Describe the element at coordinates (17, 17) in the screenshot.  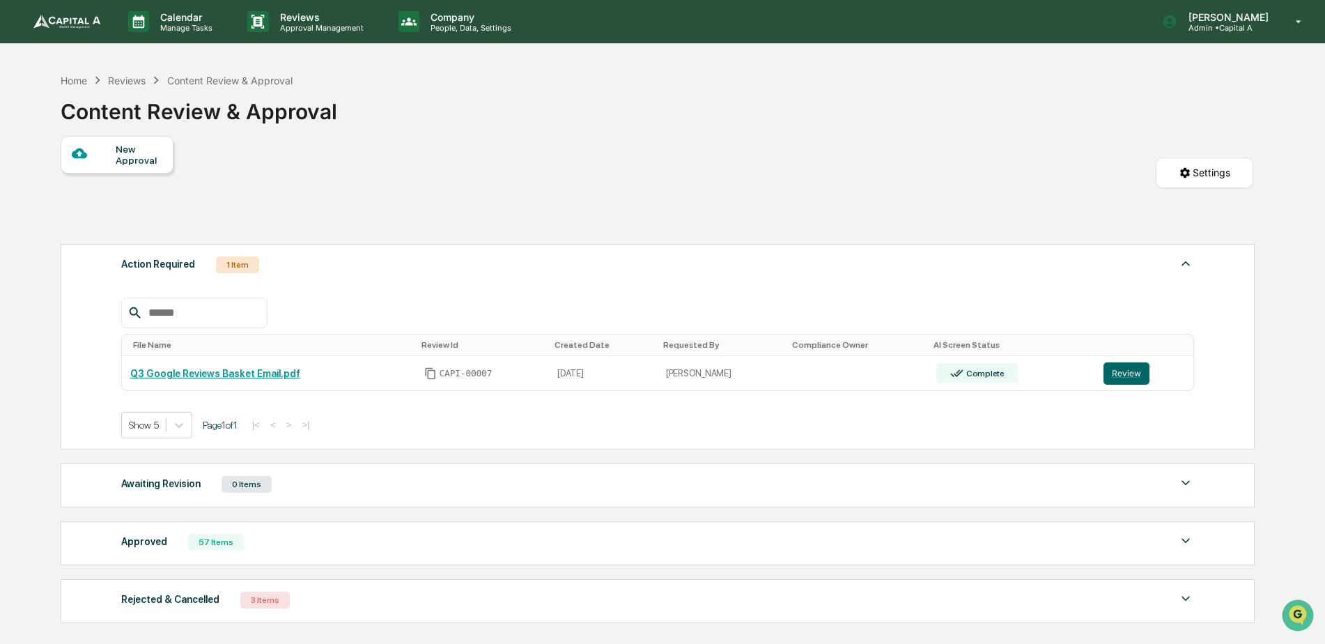
I see `img: f2157a4c-a0d3-4daa-907e-bb6f0de503a5-1751232295721` at that location.